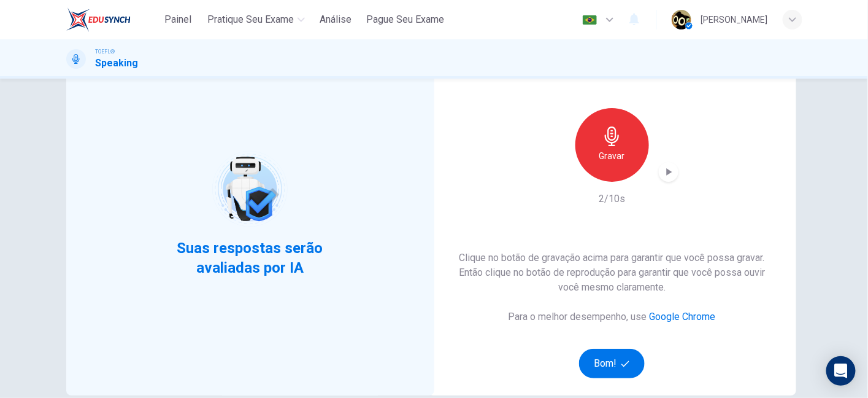  I want to click on h1: Speaking, so click(117, 63).